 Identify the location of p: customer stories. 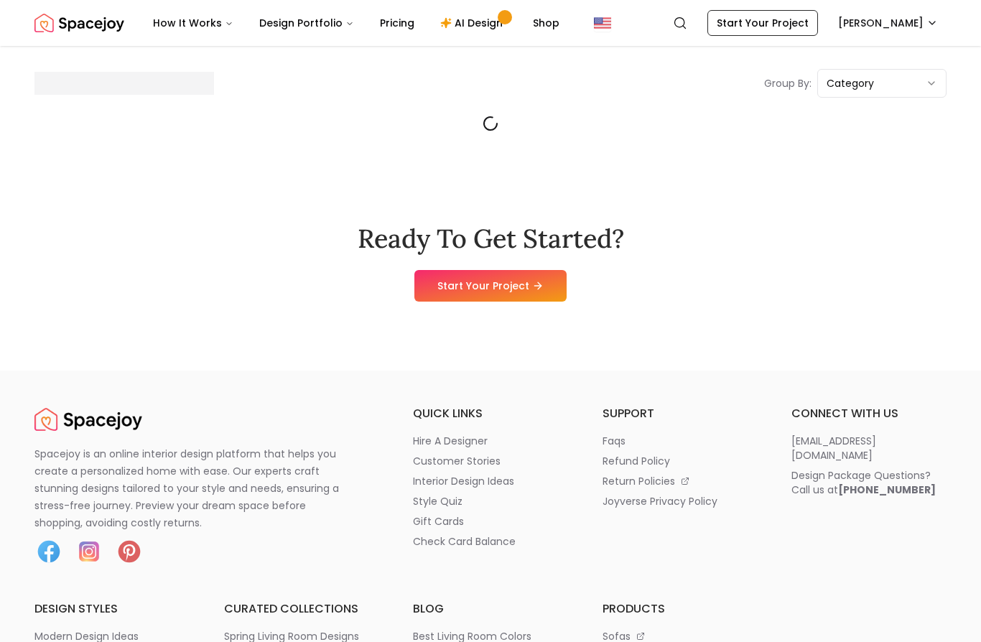
(457, 461).